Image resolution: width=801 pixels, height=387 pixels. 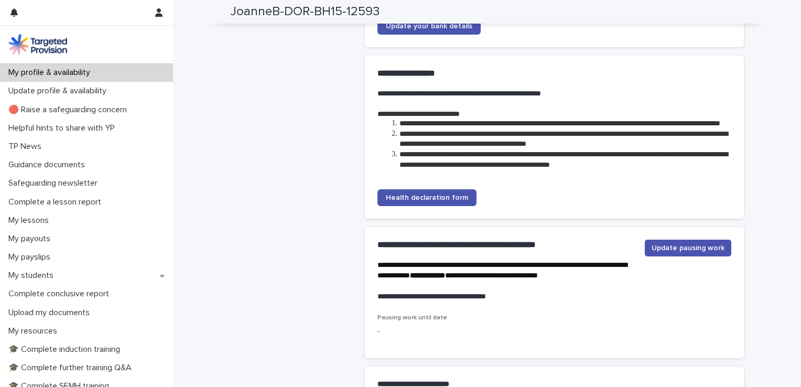 I want to click on a: Health declaration form, so click(x=427, y=198).